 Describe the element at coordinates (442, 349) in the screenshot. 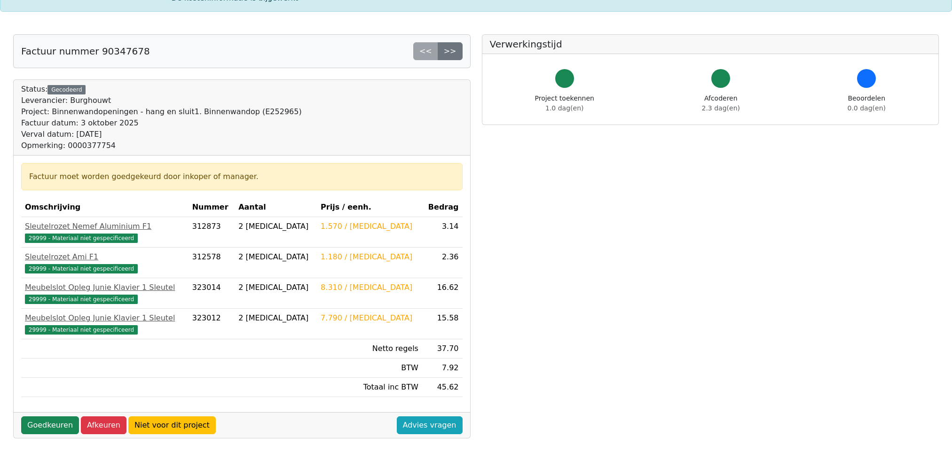

I see `td: 37.70` at that location.